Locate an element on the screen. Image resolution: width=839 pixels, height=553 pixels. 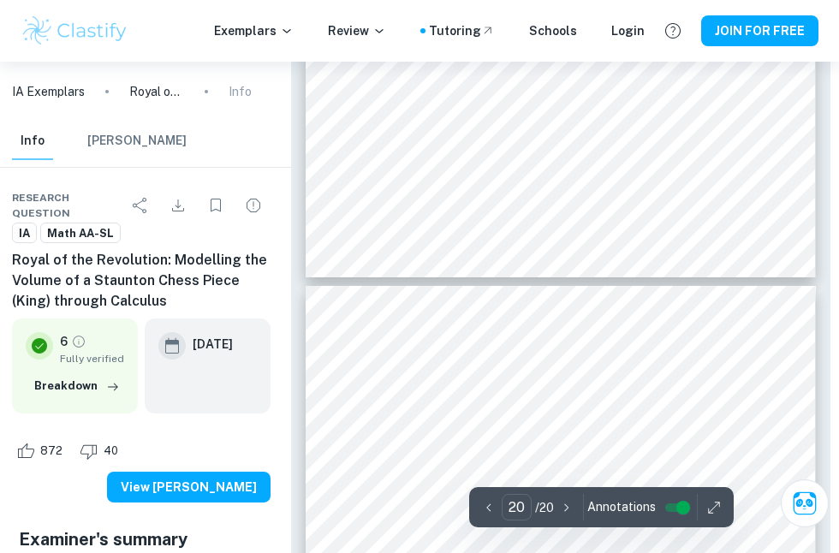
a: Tutoring is located at coordinates (461, 31).